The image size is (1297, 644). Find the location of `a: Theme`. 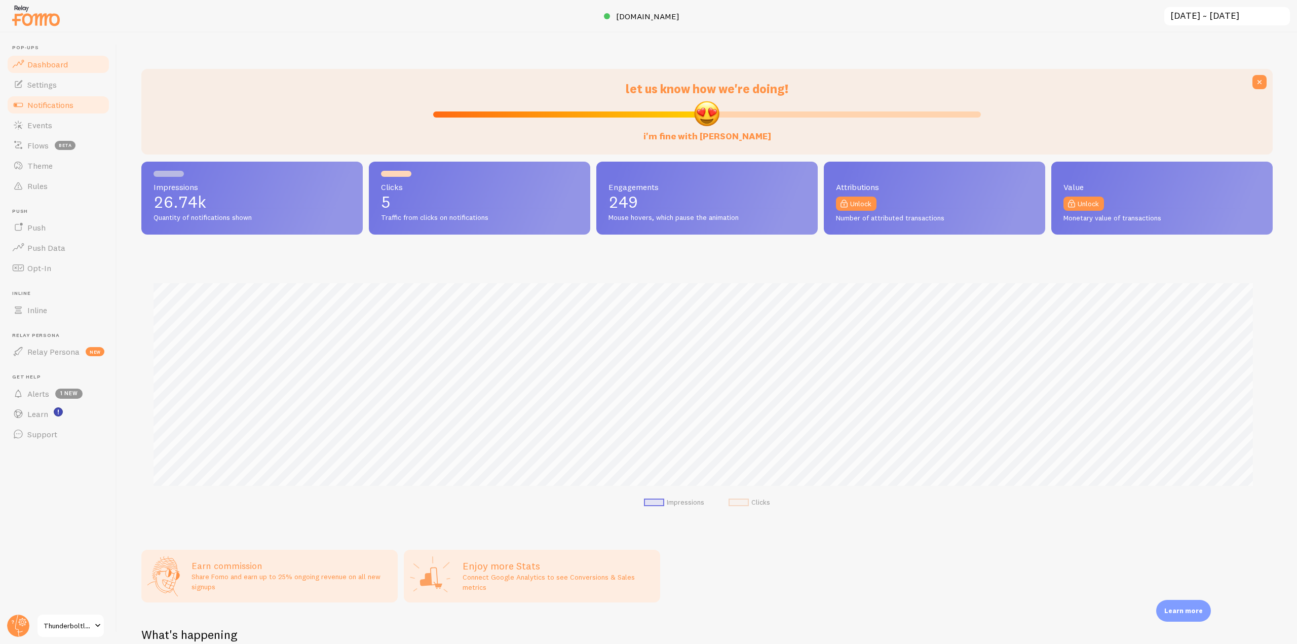

a: Theme is located at coordinates (58, 166).